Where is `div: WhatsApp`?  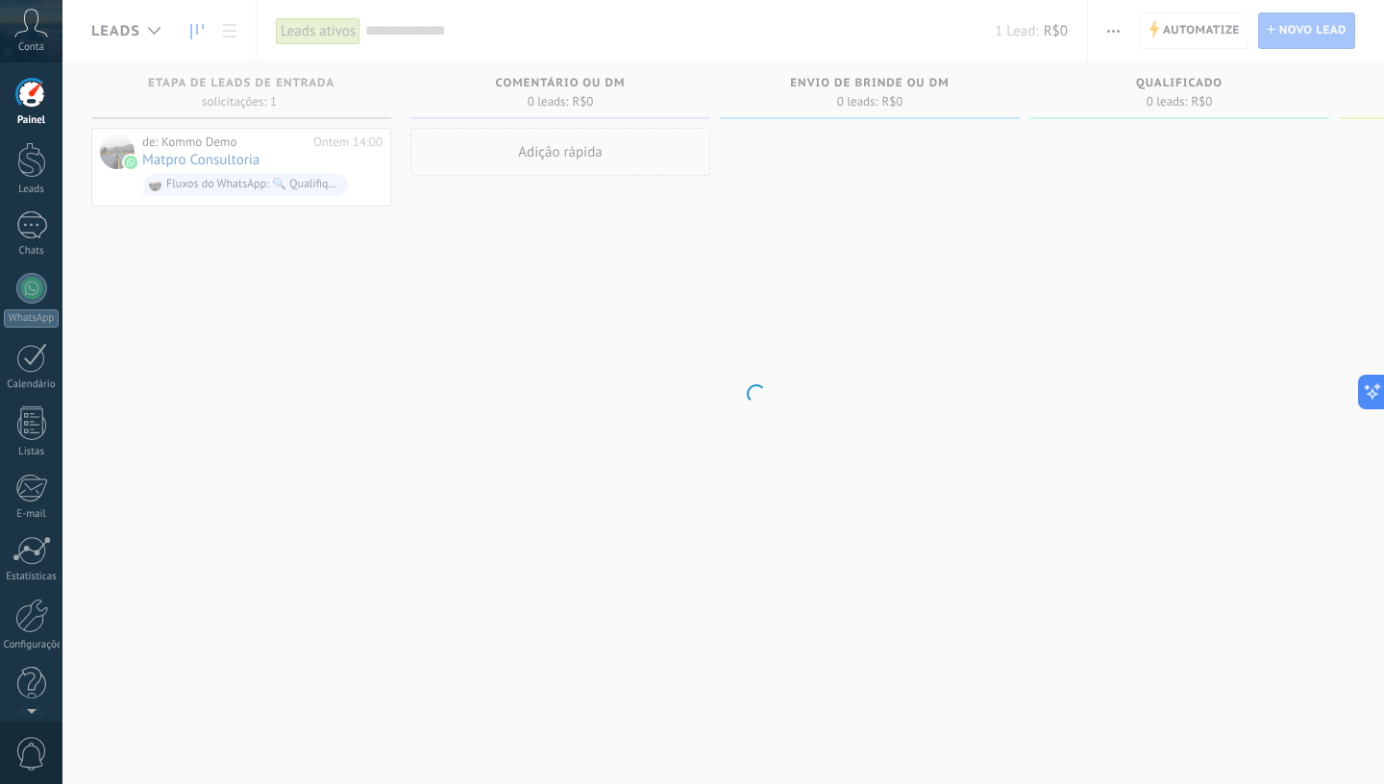
div: WhatsApp is located at coordinates (31, 318).